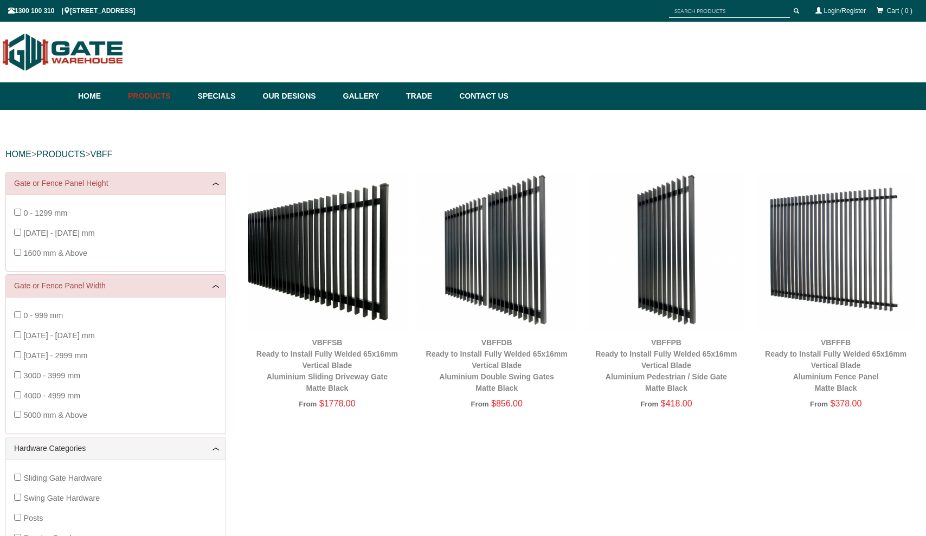  I want to click on span: 0 - 1299 mm, so click(45, 213).